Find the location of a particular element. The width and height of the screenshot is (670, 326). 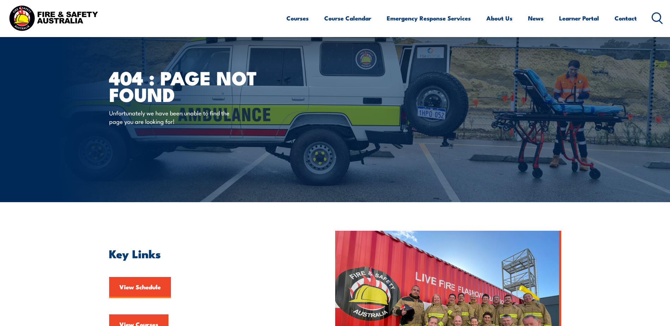

a: Courses is located at coordinates (297, 18).